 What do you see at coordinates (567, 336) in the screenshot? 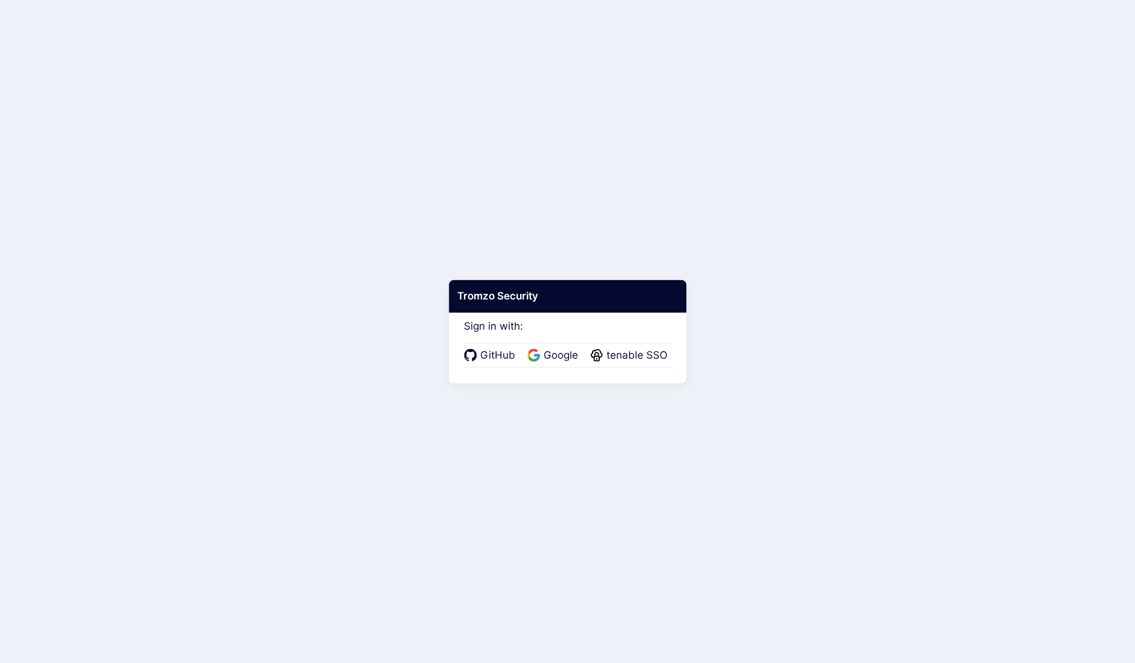
I see `div: Sign in with:` at bounding box center [567, 336].